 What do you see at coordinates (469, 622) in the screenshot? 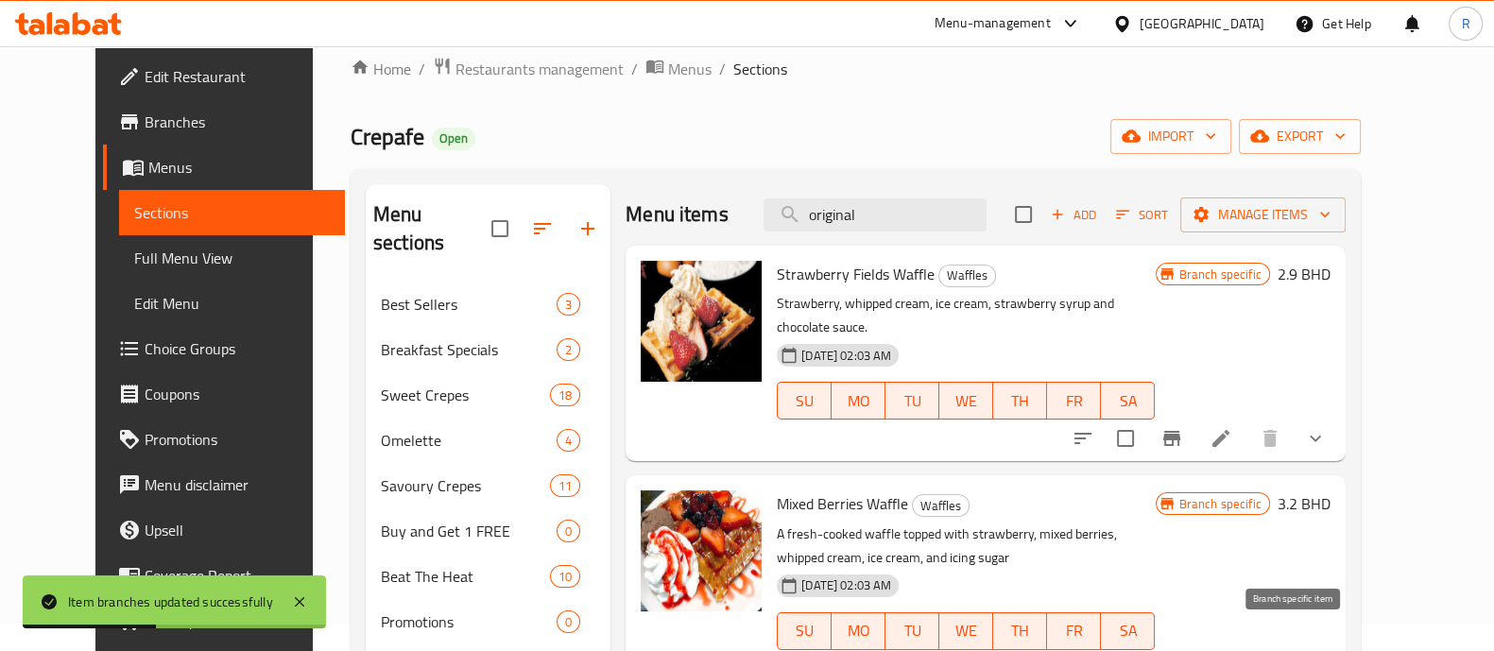
I see `span: Promotions` at bounding box center [469, 622].